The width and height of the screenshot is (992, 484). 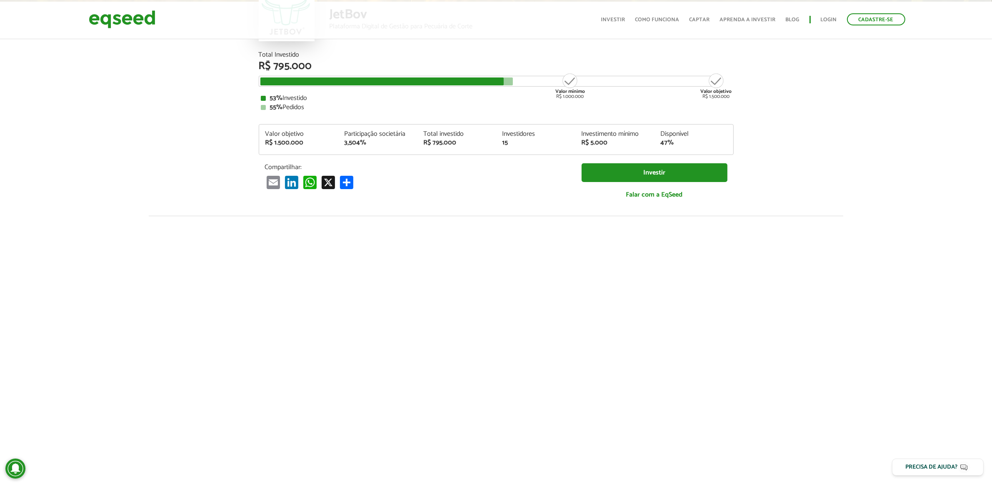 I want to click on a: Como funciona, so click(x=658, y=20).